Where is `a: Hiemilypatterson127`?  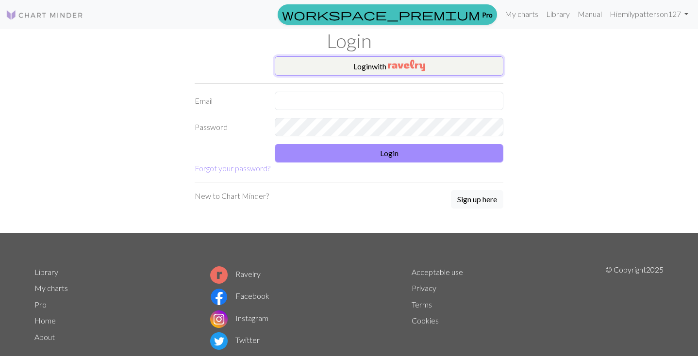 a: Hiemilypatterson127 is located at coordinates (649, 14).